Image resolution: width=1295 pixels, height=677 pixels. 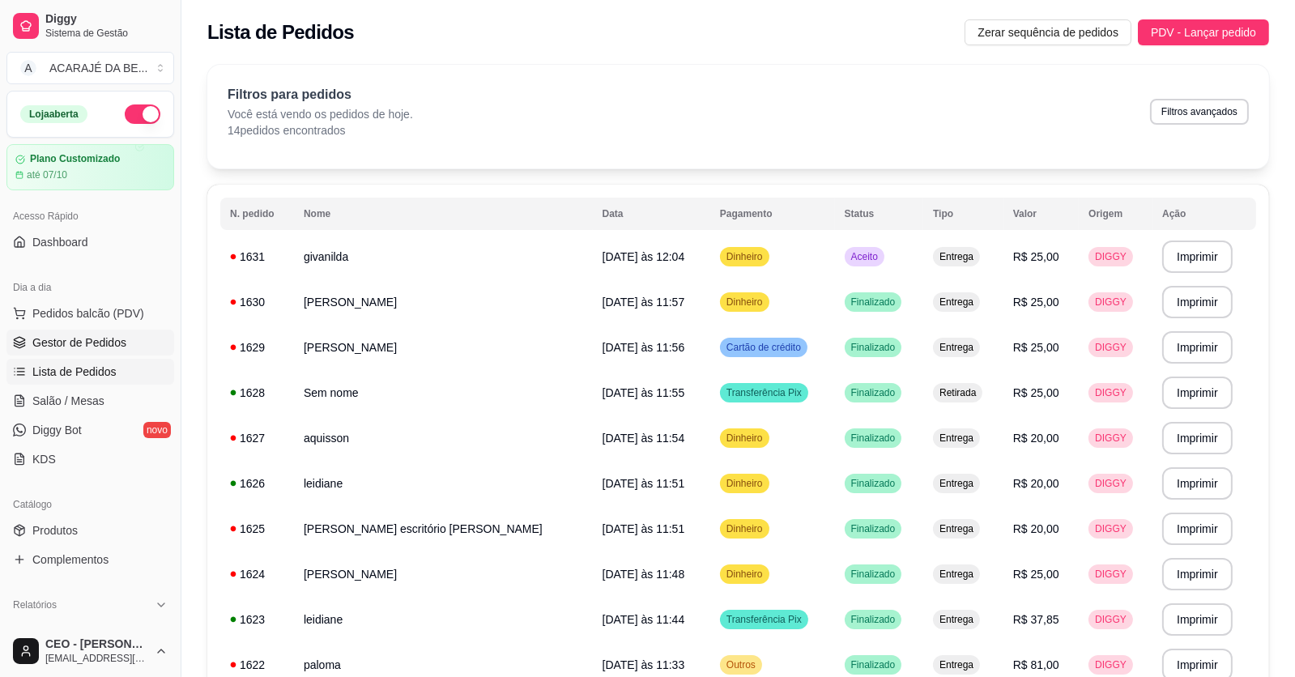 What do you see at coordinates (1040, 214) in the screenshot?
I see `th: Valor` at bounding box center [1040, 214].